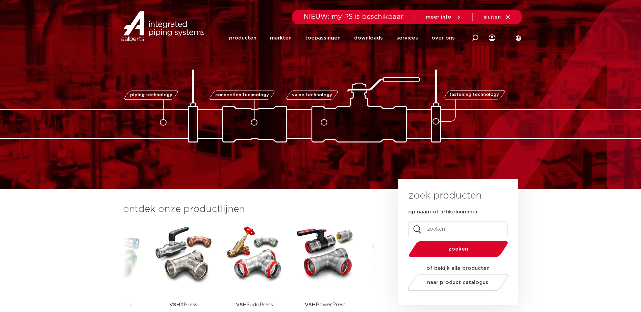 The image size is (641, 312). Describe the element at coordinates (249, 210) in the screenshot. I see `h3: ontdek onze productlijnen` at that location.